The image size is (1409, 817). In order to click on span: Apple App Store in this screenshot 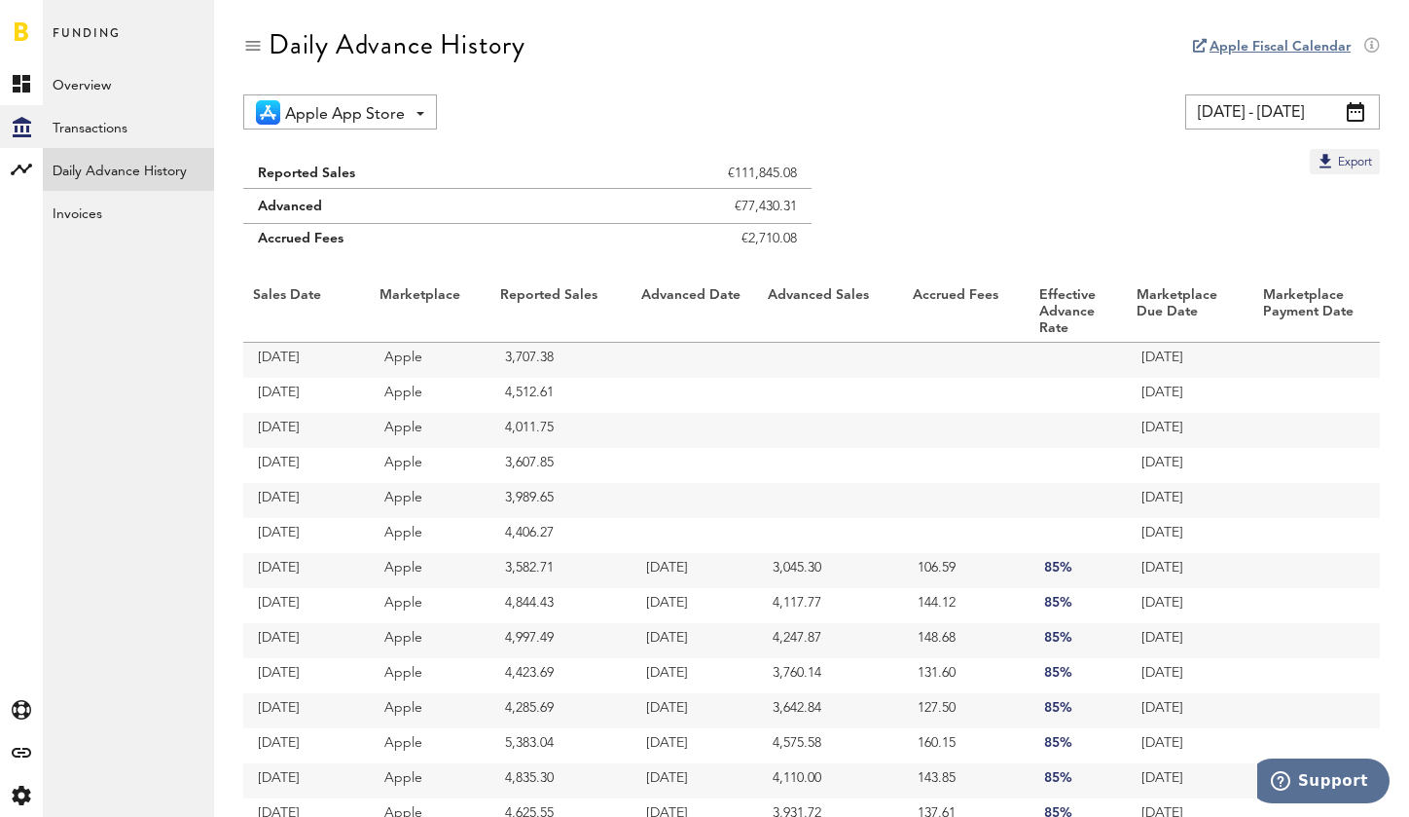, I will do `click(345, 115)`.